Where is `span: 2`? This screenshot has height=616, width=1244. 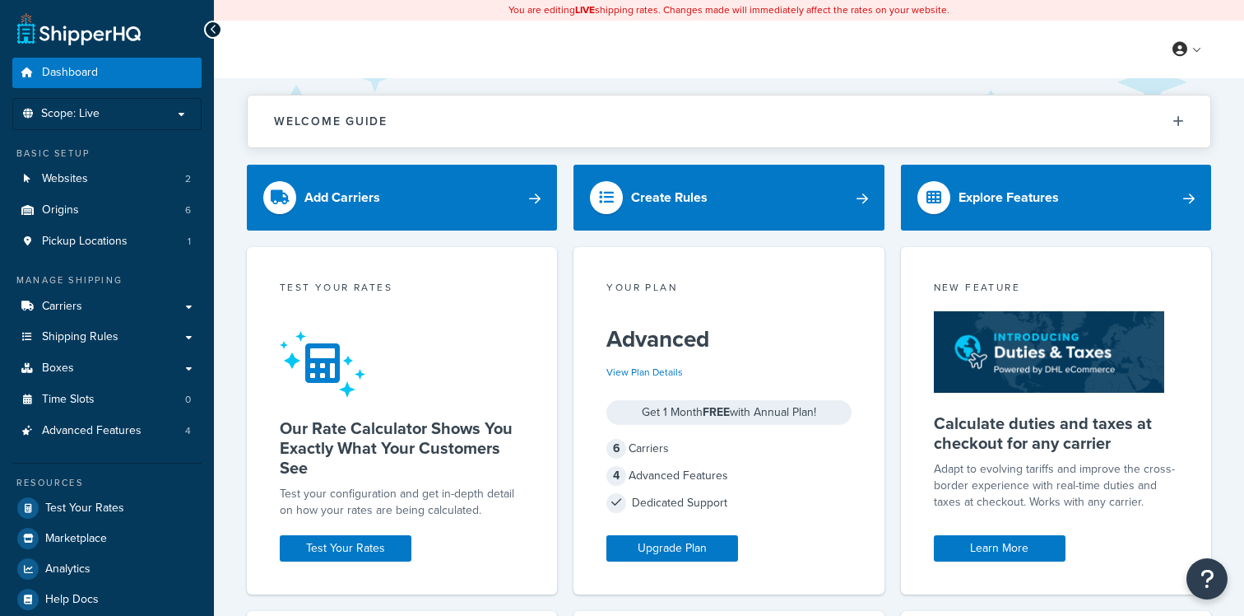
span: 2 is located at coordinates (188, 179).